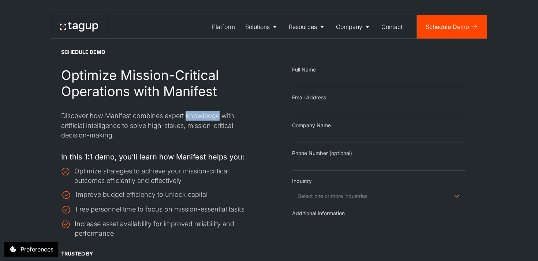  Describe the element at coordinates (447, 27) in the screenshot. I see `div: Schedule Demo` at that location.